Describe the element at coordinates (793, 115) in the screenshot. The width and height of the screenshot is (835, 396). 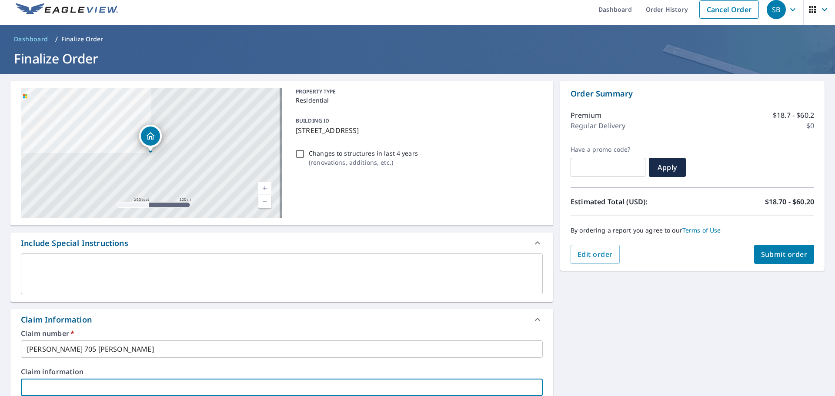
I see `p: $18.7 - $60.2` at that location.